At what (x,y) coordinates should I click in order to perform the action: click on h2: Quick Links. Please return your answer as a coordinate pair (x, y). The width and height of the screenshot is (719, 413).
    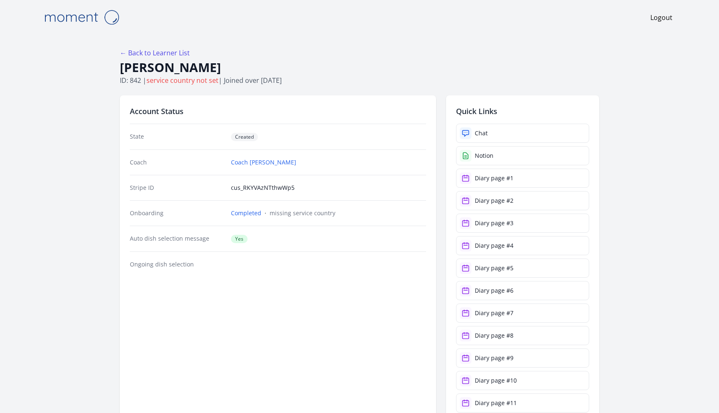
    Looking at the image, I should click on (523, 111).